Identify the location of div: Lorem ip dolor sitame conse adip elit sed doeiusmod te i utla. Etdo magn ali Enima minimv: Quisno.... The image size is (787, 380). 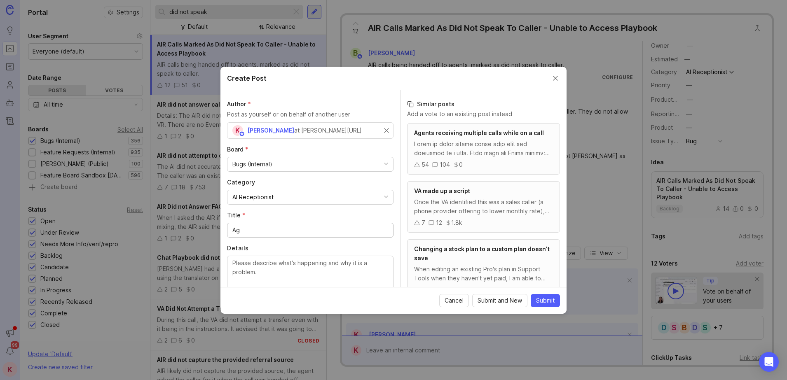
(483, 149).